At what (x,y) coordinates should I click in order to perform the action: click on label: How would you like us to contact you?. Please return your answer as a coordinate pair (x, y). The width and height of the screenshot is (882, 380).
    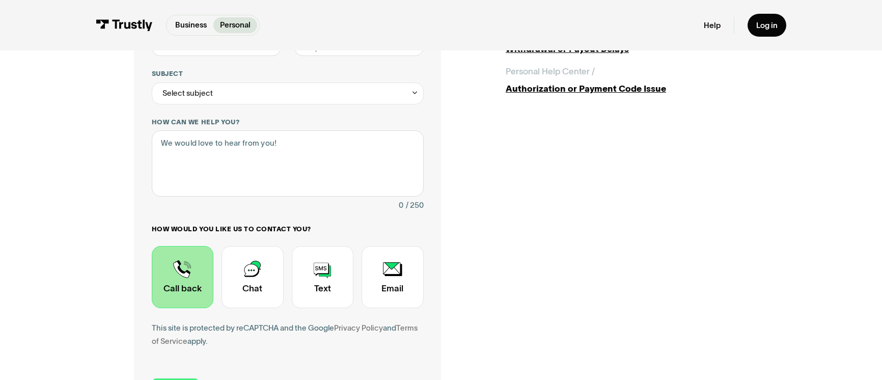
    Looking at the image, I should click on (288, 229).